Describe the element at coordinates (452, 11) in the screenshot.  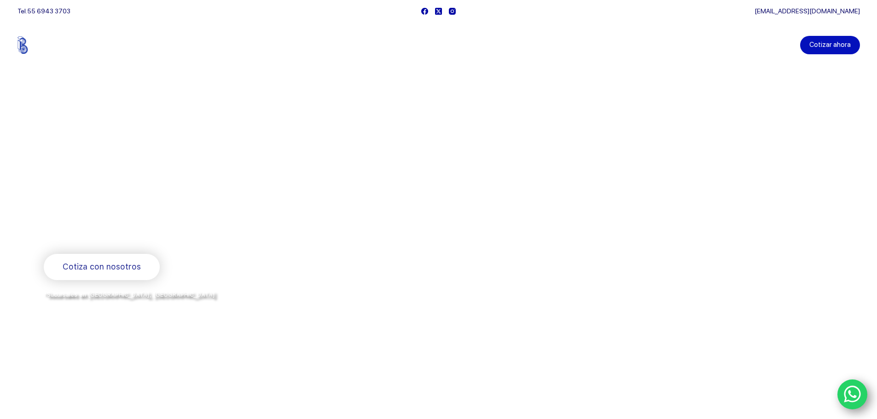
I see `a: Instagram` at that location.